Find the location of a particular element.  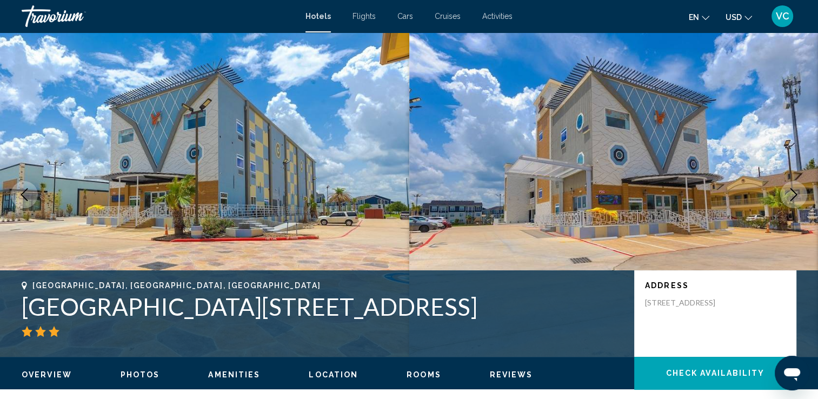

button: Location is located at coordinates (333, 375).